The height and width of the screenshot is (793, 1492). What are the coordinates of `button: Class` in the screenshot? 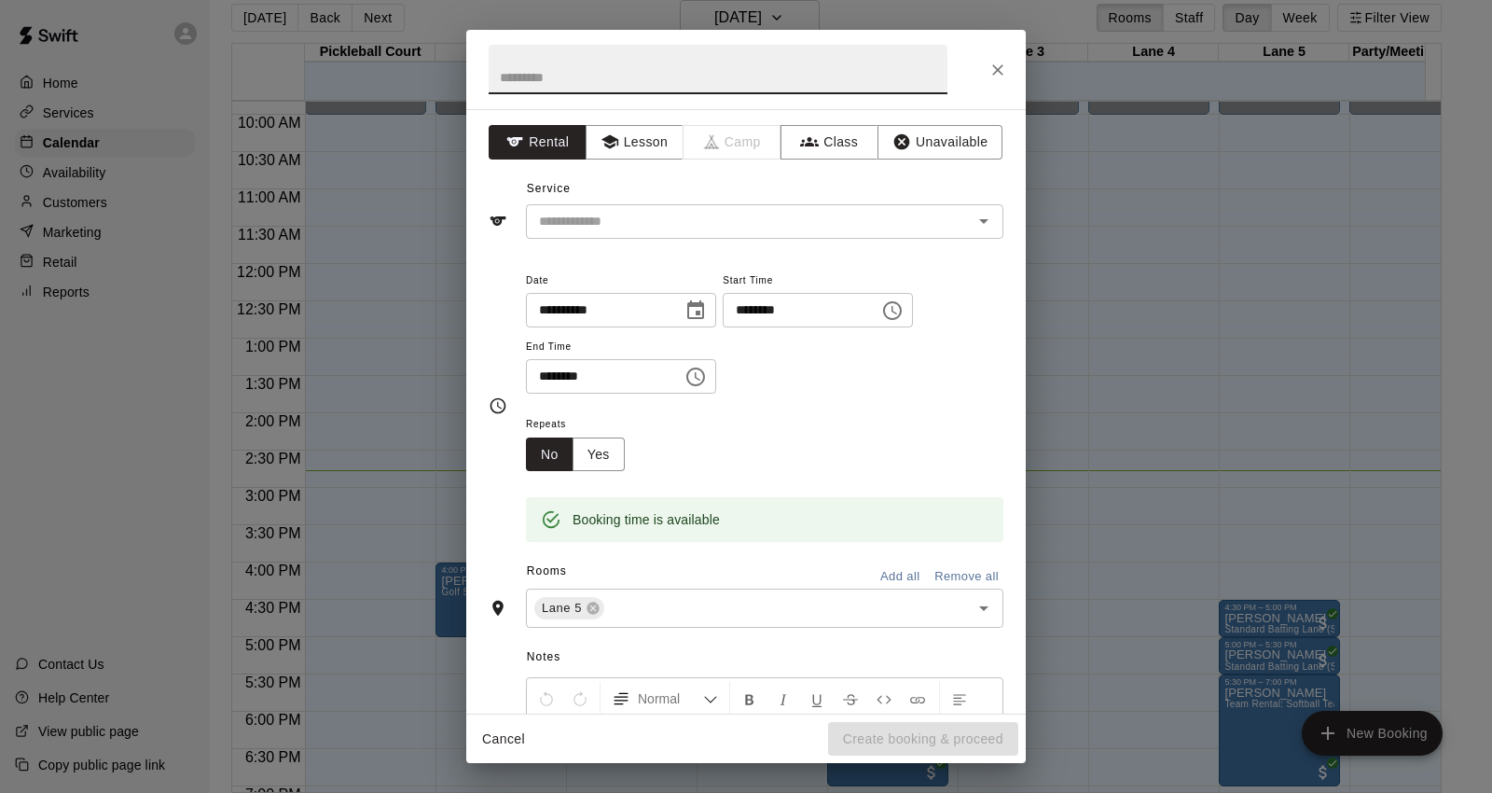 It's located at (829, 142).